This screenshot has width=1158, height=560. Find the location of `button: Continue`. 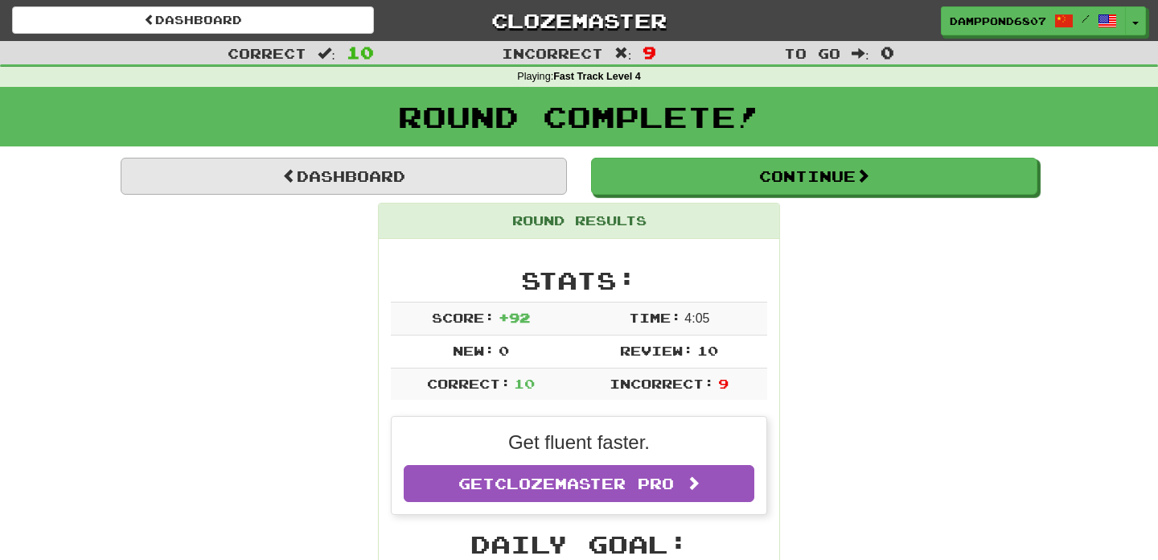

button: Continue is located at coordinates (814, 176).